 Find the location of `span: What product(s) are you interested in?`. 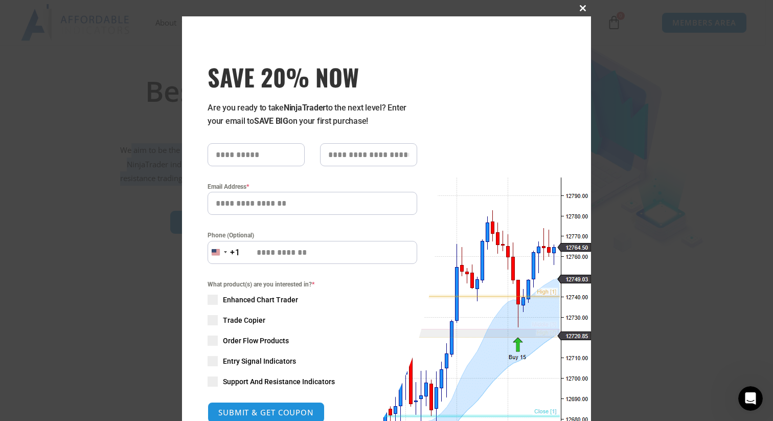

span: What product(s) are you interested in? is located at coordinates (312, 284).